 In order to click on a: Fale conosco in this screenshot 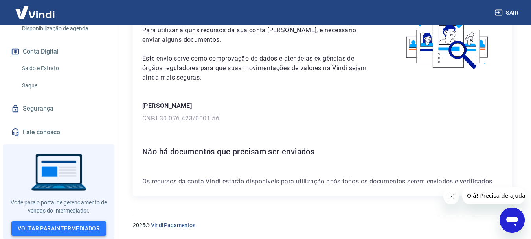, I will do `click(59, 132)`.